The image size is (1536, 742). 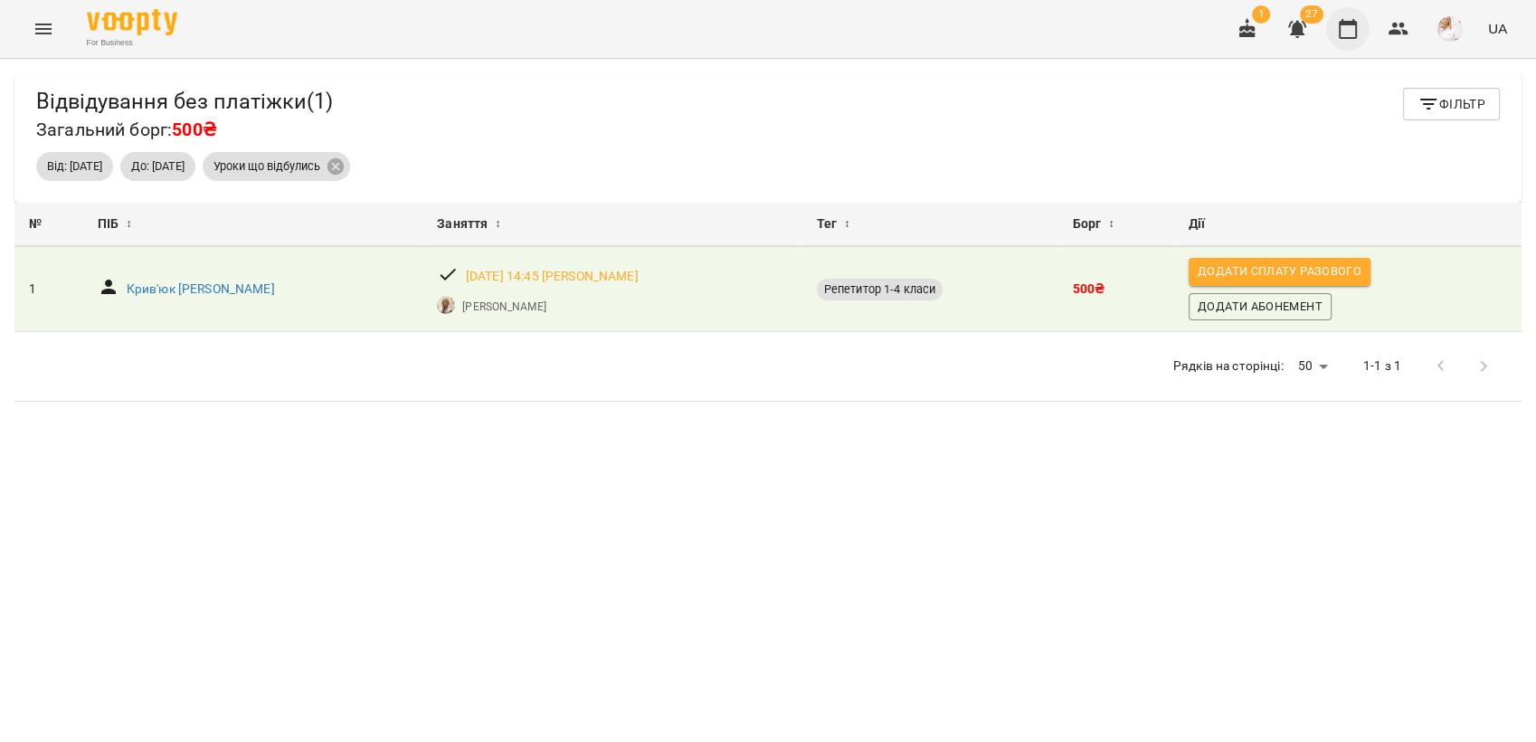 What do you see at coordinates (1382, 366) in the screenshot?
I see `p: 1-1 з 1` at bounding box center [1382, 366].